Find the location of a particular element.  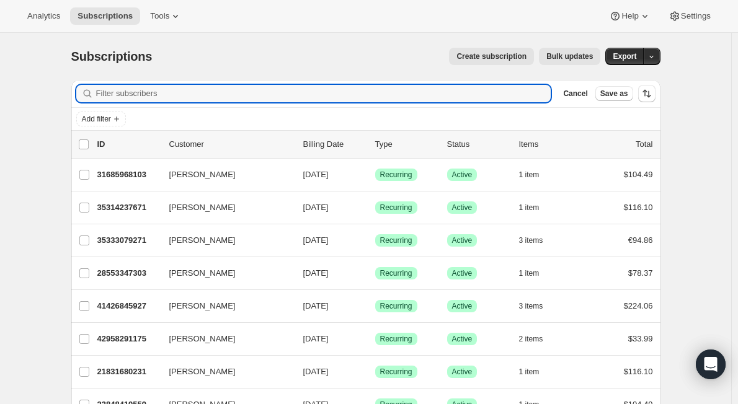

p: Total is located at coordinates (643, 144).